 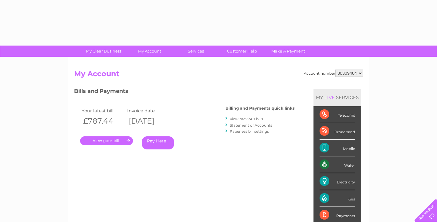 I want to click on div: Electricity, so click(x=337, y=181).